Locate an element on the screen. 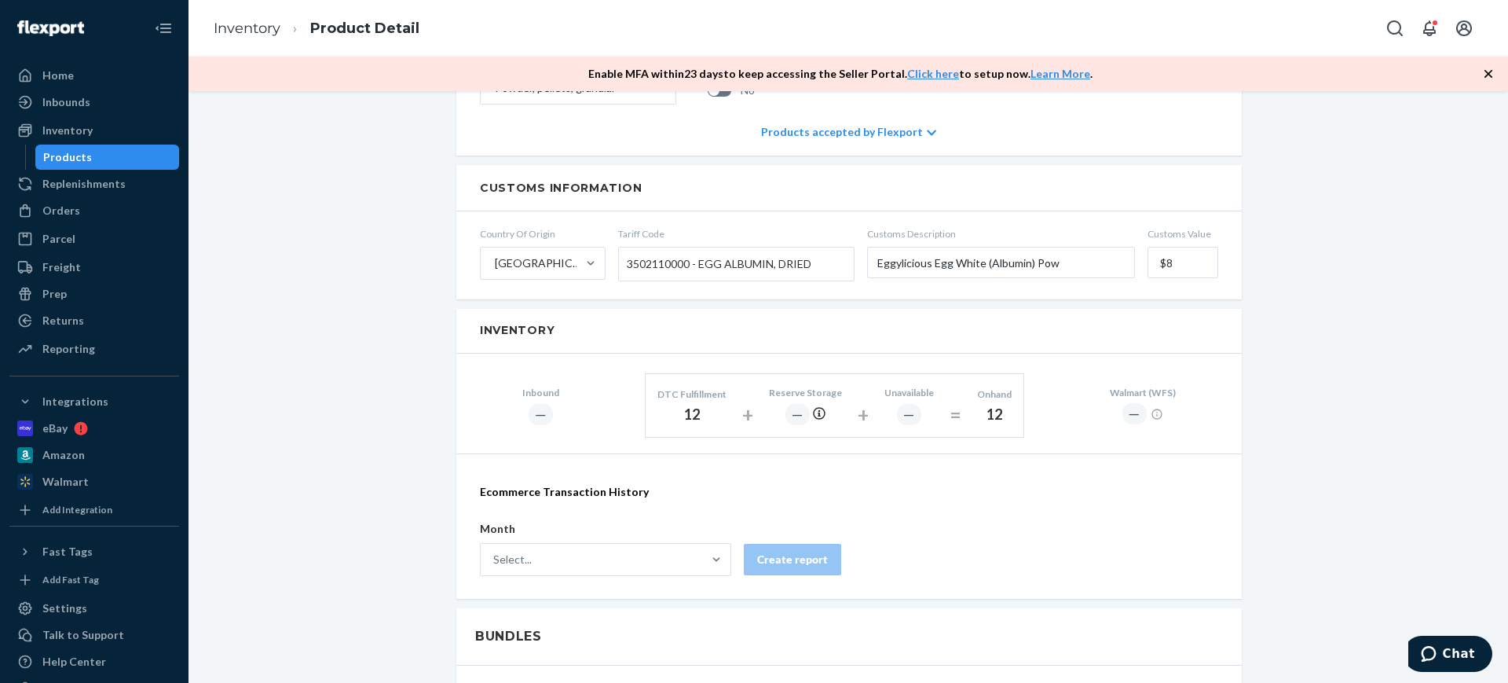  input: Customs Value is located at coordinates (1183, 262).